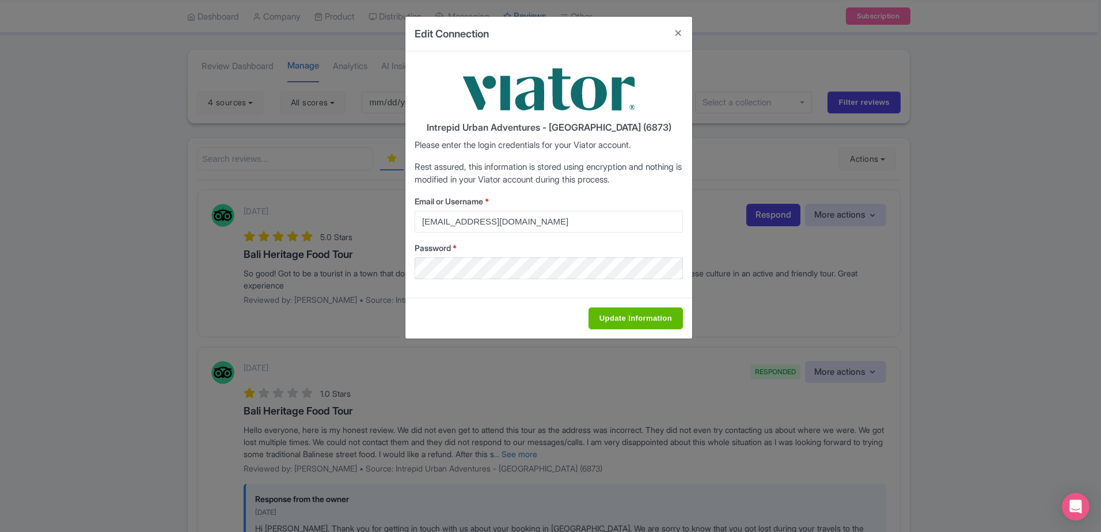 The height and width of the screenshot is (532, 1101). I want to click on span: Password, so click(432, 248).